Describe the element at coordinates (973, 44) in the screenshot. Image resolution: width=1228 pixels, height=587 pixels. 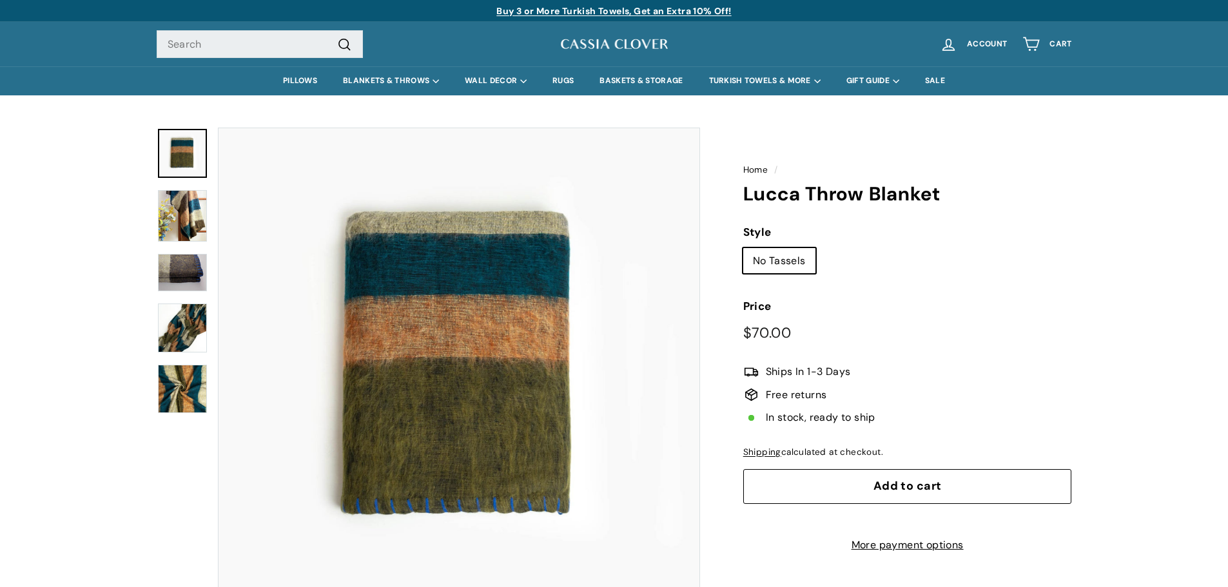
I see `a: Account` at that location.